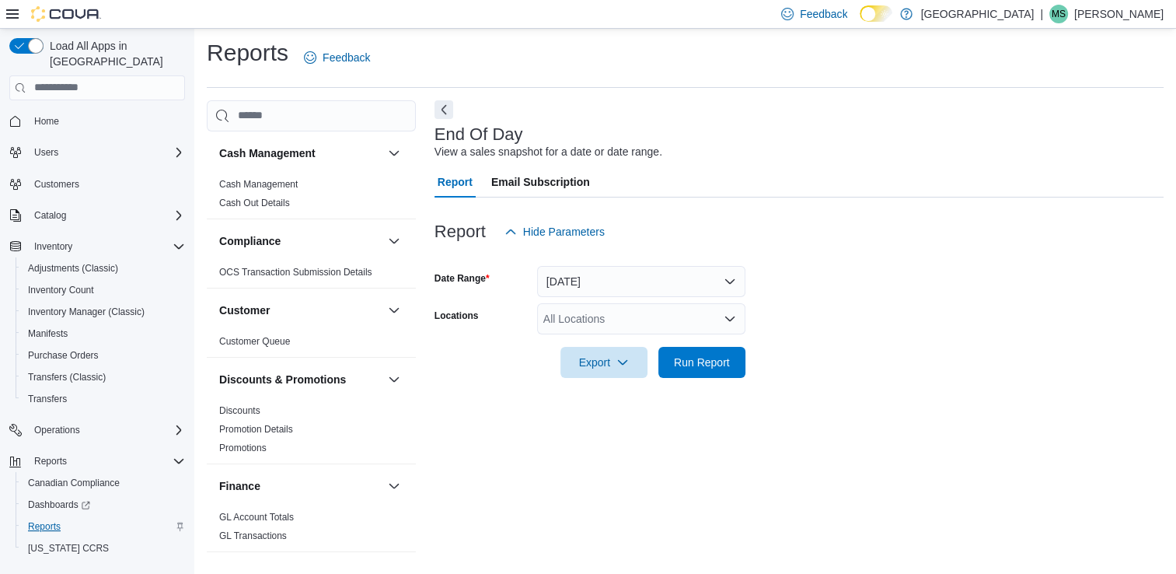  Describe the element at coordinates (57, 184) in the screenshot. I see `a: Customers` at that location.